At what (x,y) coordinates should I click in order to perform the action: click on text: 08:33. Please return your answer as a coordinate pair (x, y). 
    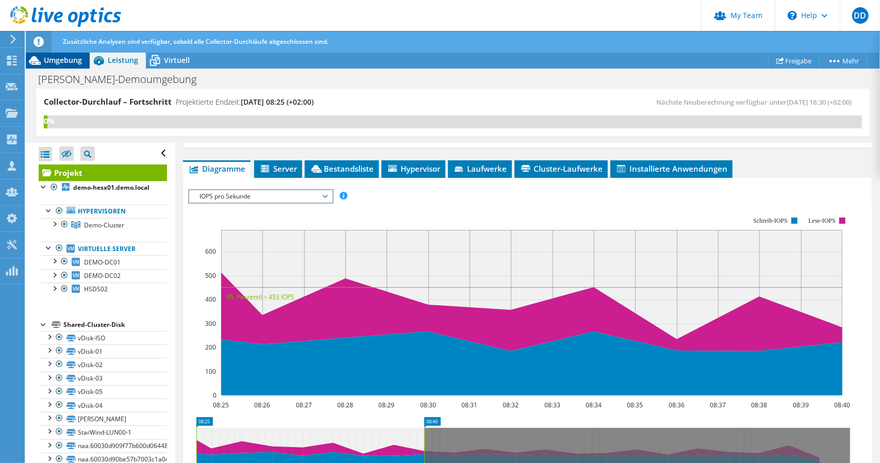
    Looking at the image, I should click on (552, 405).